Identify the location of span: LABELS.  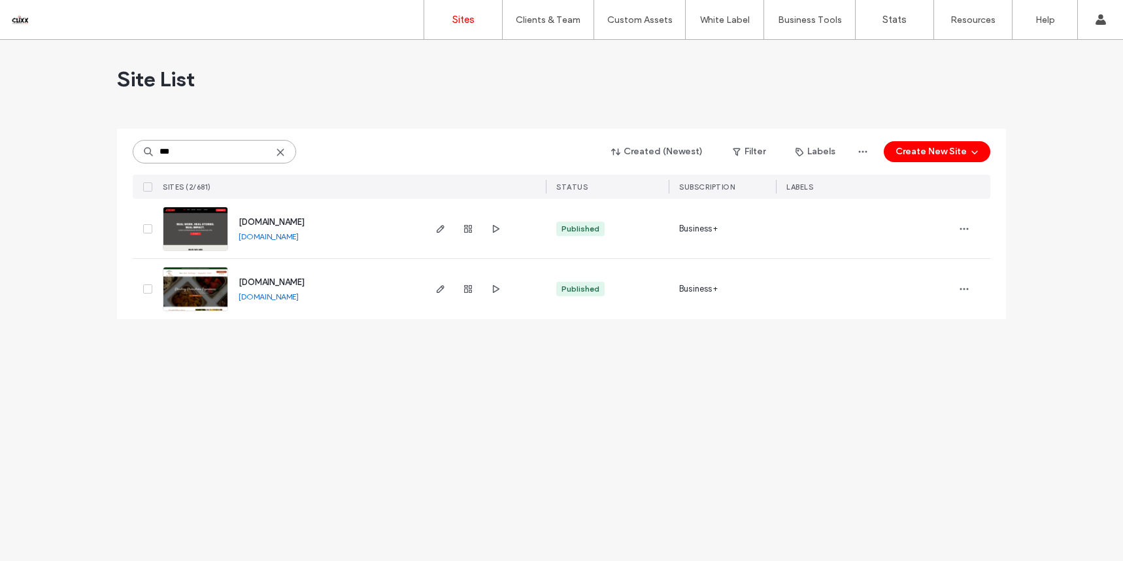
(799, 187).